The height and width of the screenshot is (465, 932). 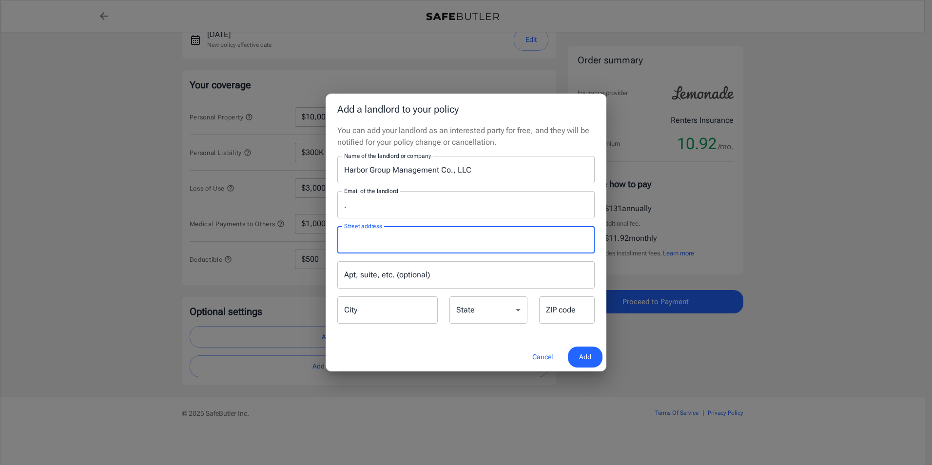 I want to click on h2: Add a landlord to your policy, so click(x=466, y=109).